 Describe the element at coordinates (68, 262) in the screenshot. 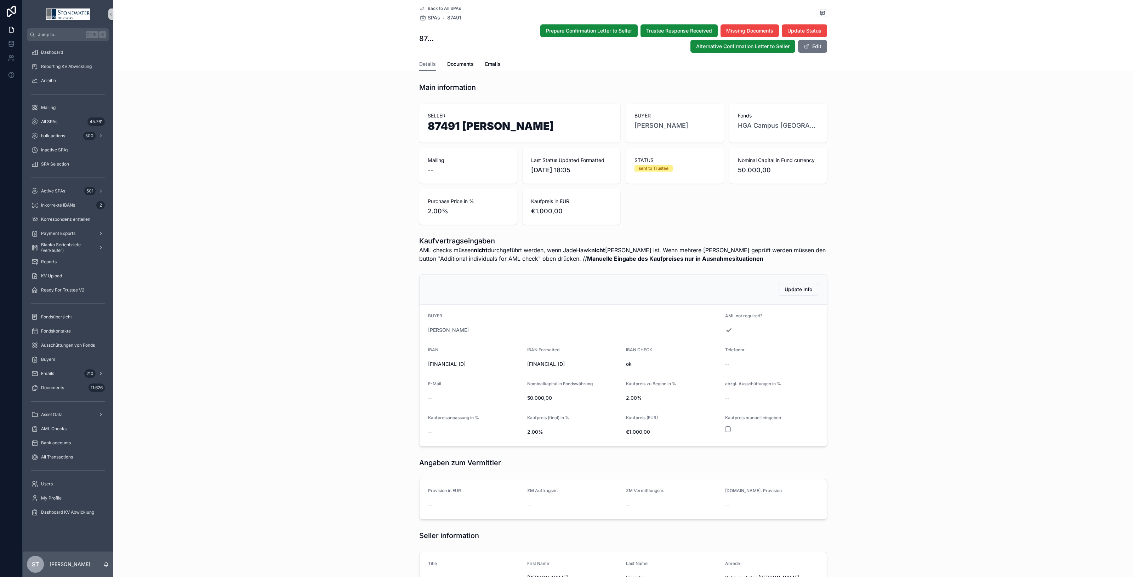

I see `a: Reports` at that location.